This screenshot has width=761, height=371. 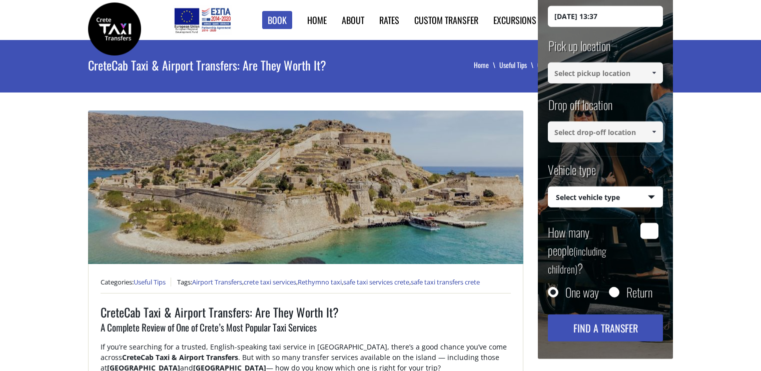 I want to click on label: How many people ?, so click(x=591, y=250).